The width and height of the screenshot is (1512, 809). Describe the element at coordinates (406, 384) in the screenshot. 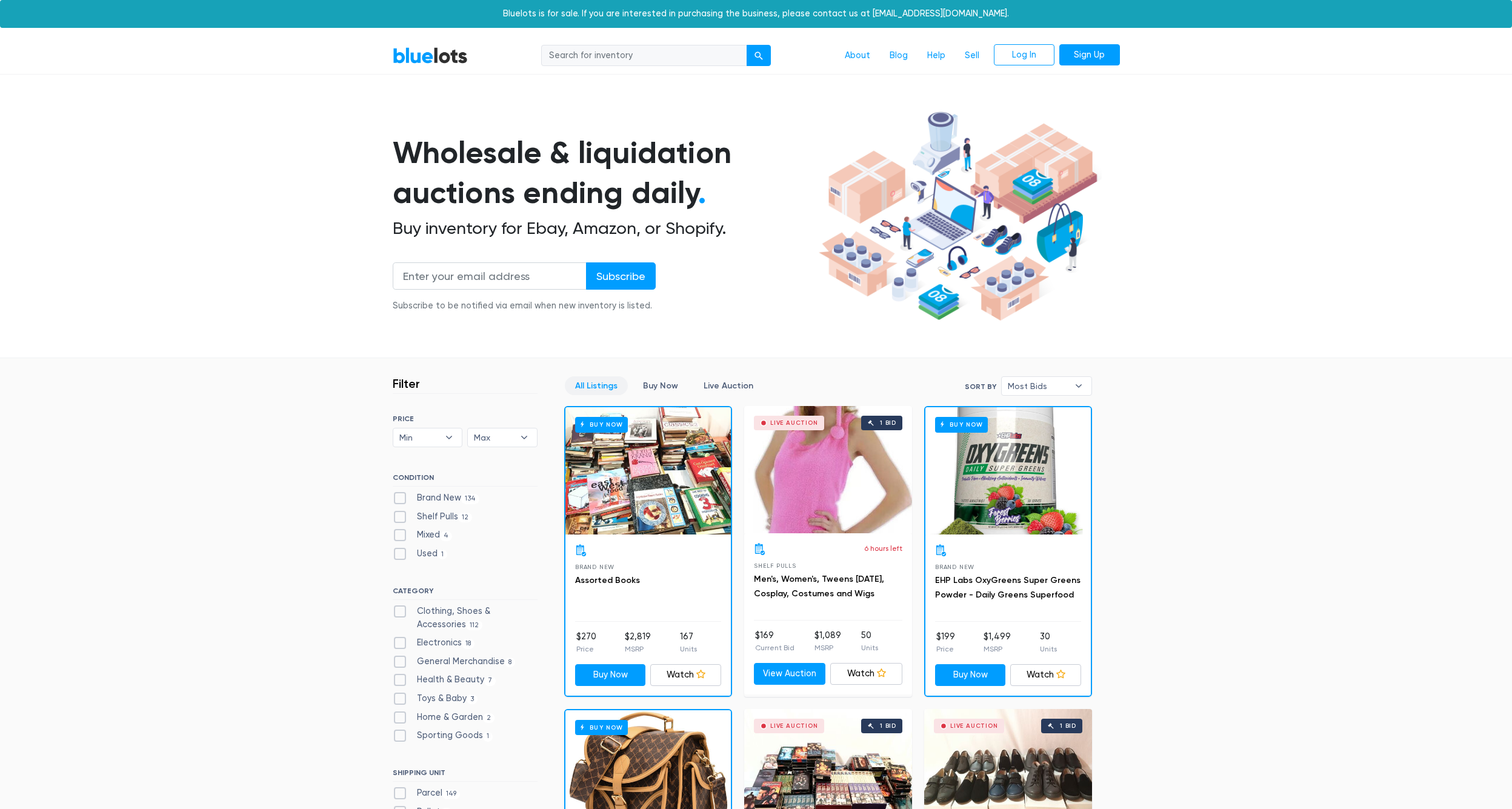

I see `h3: Filter` at that location.